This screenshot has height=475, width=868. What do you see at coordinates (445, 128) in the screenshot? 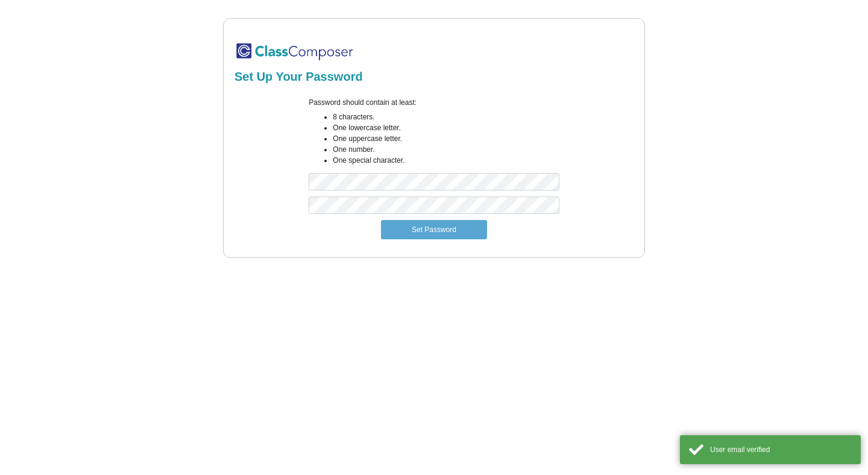
I see `li: One lowercase letter.` at bounding box center [445, 128].